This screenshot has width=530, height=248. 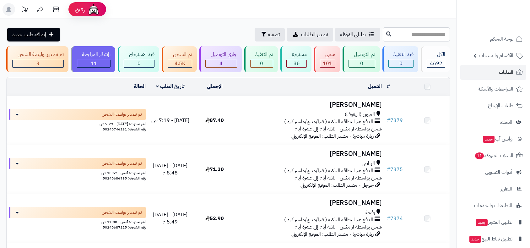 What do you see at coordinates (479, 155) in the screenshot?
I see `span: 11` at bounding box center [479, 155].